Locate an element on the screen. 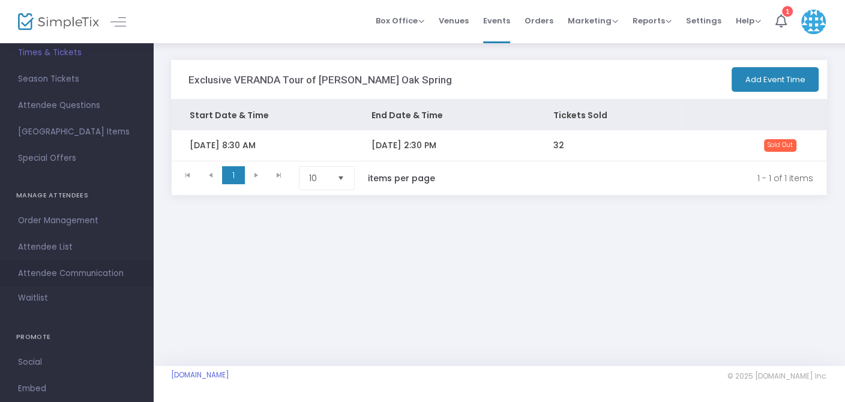 The image size is (845, 402). h4: MANAGE ATTENDEES is located at coordinates (76, 196).